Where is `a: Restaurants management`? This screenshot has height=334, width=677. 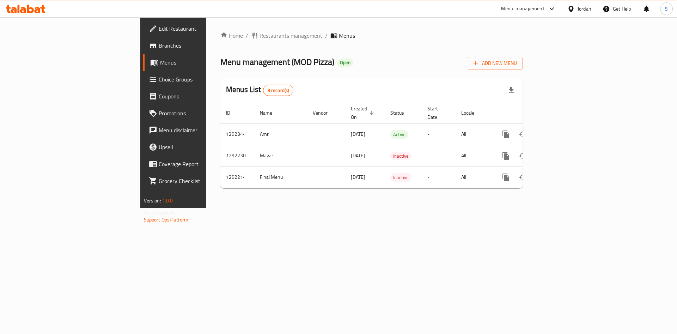 a: Restaurants management is located at coordinates (286, 36).